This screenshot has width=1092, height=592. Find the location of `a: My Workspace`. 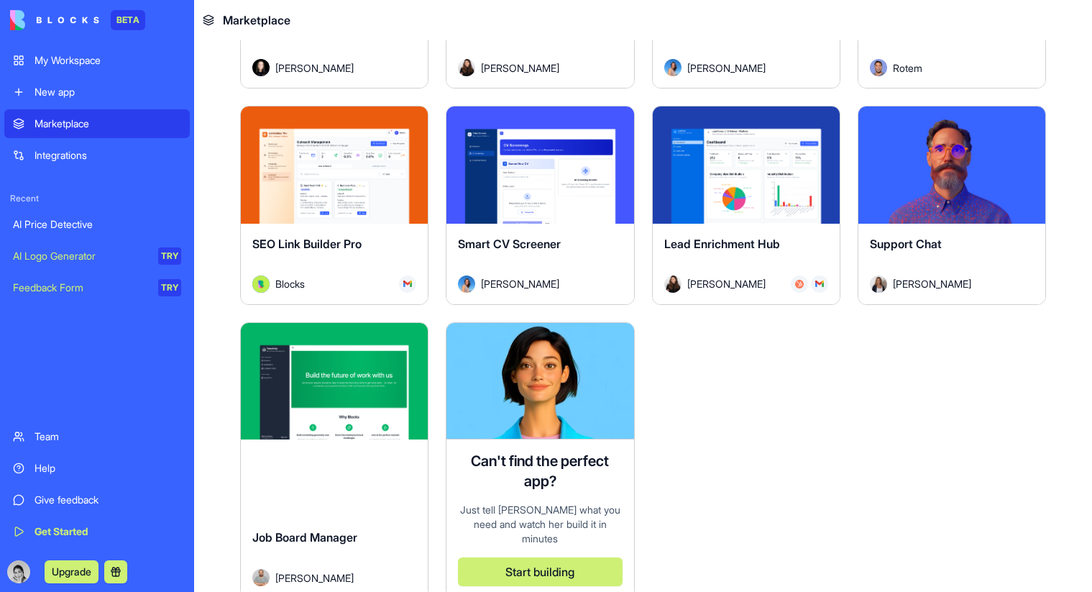

a: My Workspace is located at coordinates (97, 60).